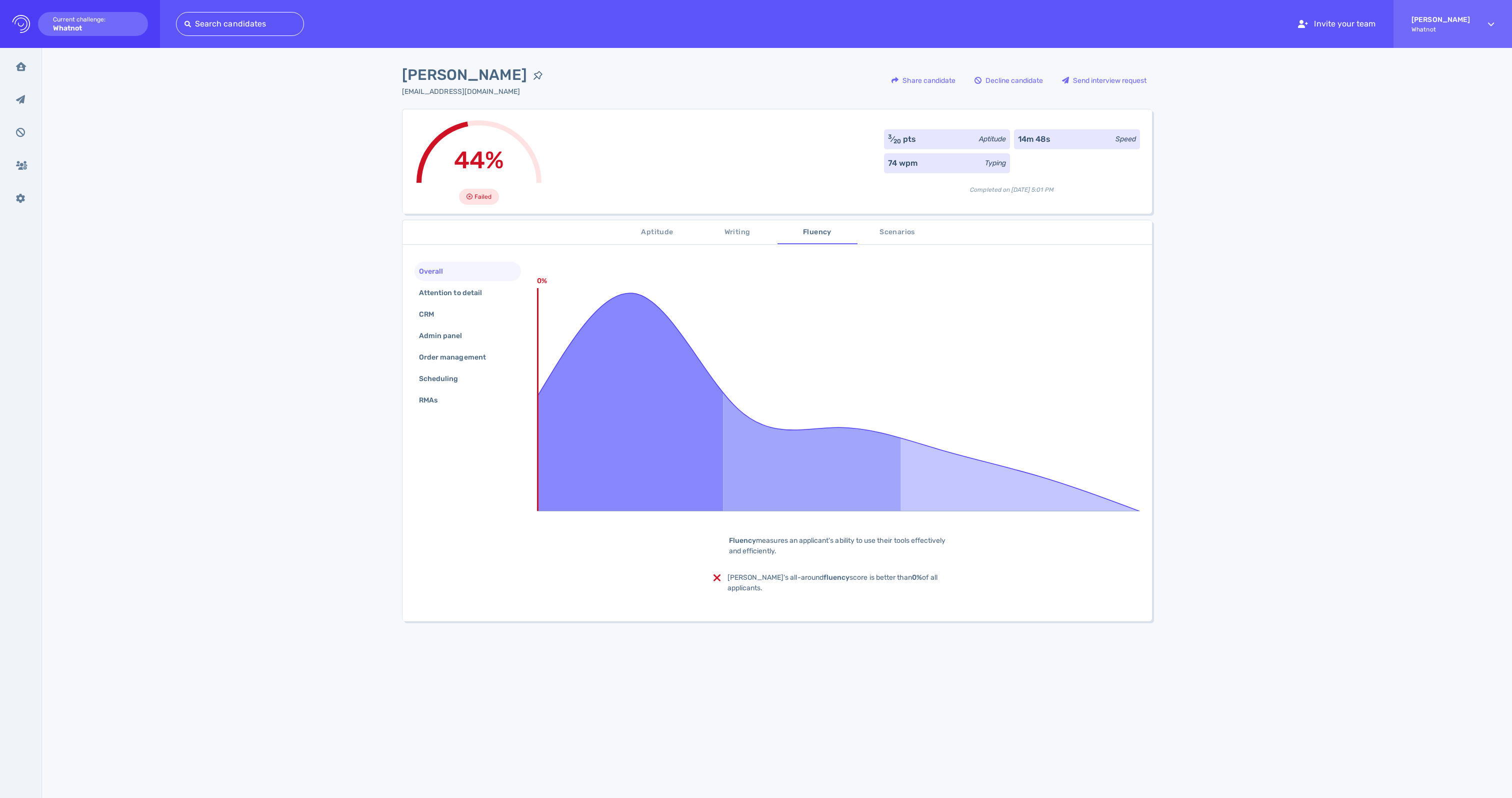  I want to click on div: Send interview request, so click(1104, 81).